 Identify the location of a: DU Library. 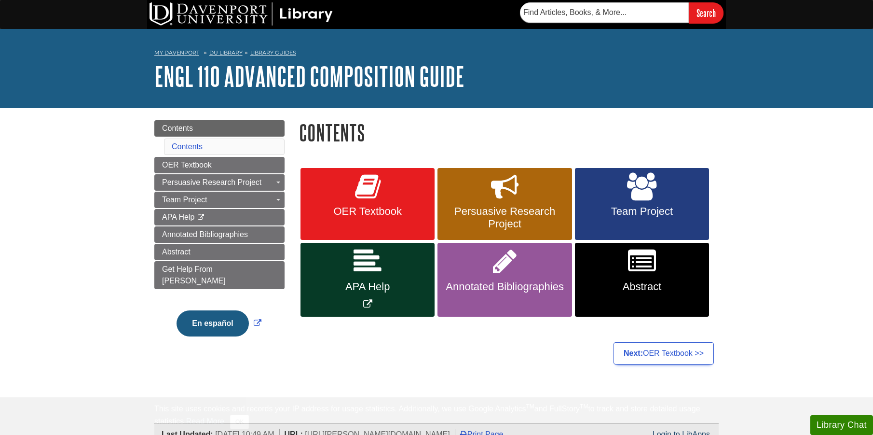
(226, 53).